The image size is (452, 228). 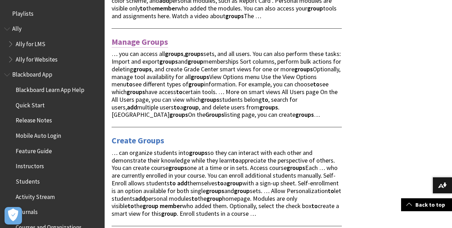 What do you see at coordinates (28, 180) in the screenshot?
I see `span: Students` at bounding box center [28, 180].